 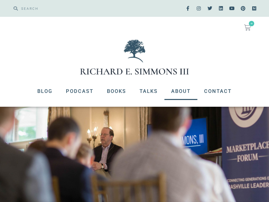 What do you see at coordinates (45, 91) in the screenshot?
I see `a: Blog` at bounding box center [45, 91].